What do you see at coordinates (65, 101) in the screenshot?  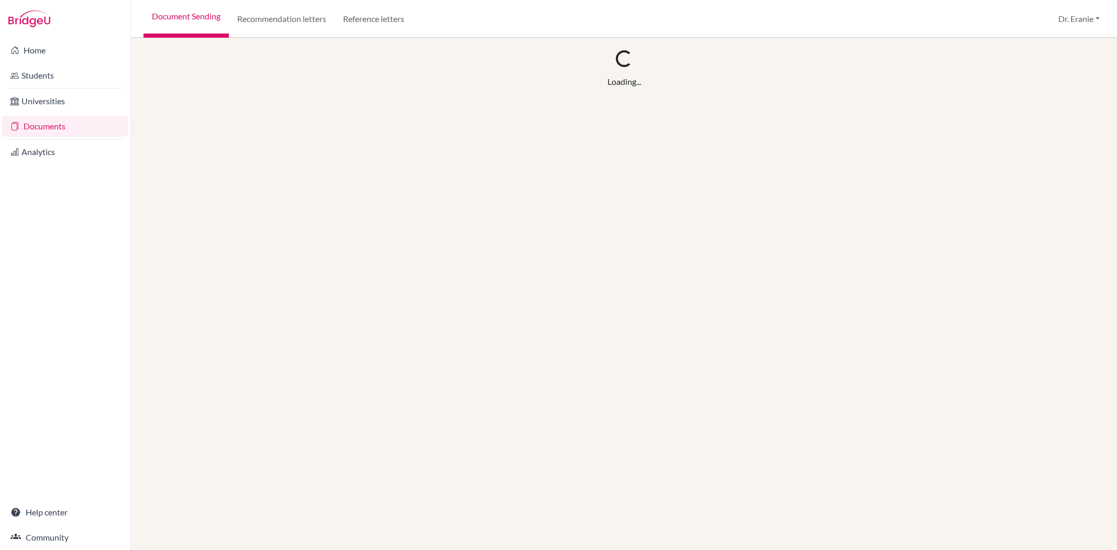 I see `a: Universities` at bounding box center [65, 101].